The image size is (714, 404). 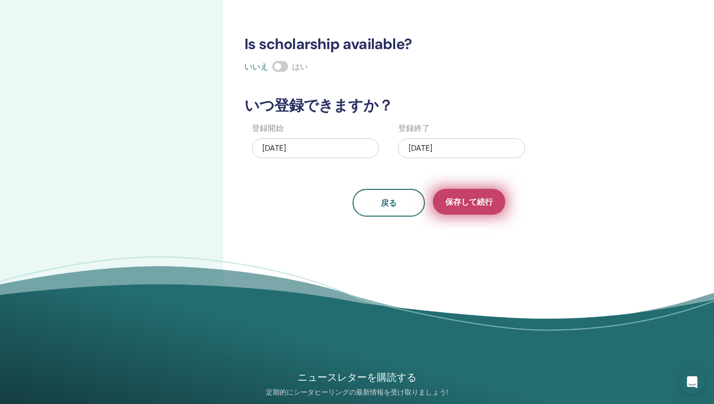 What do you see at coordinates (300, 66) in the screenshot?
I see `span: はい` at bounding box center [300, 66].